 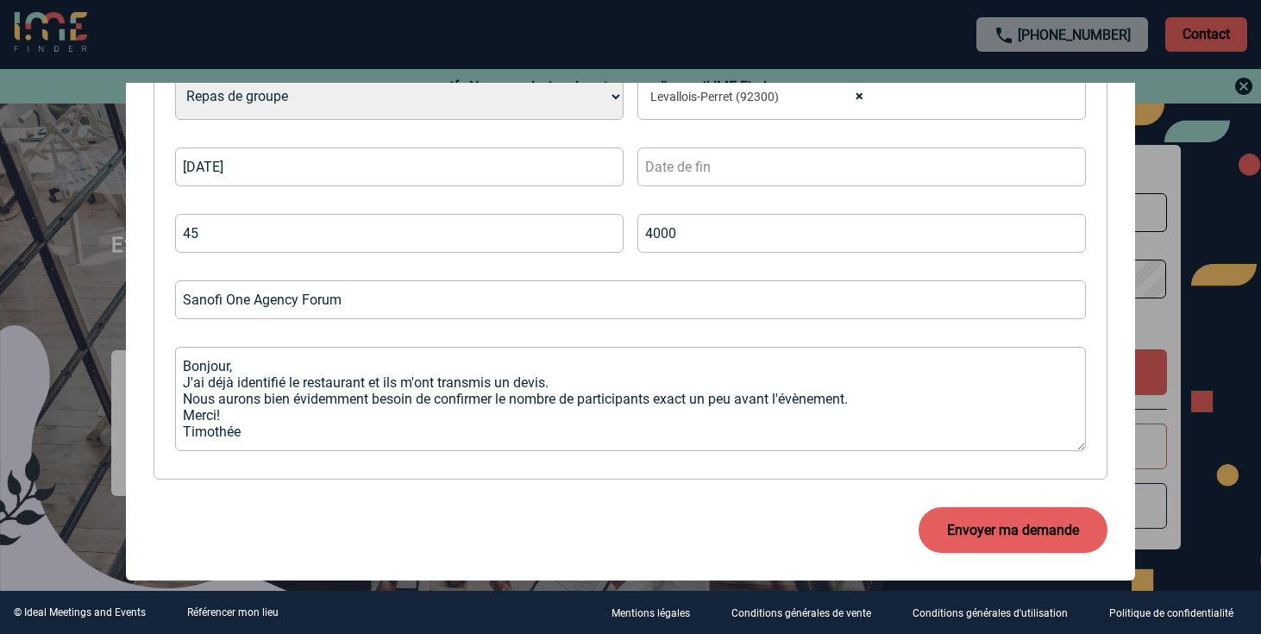 What do you see at coordinates (997, 613) in the screenshot?
I see `a: Conditions générales d'utilisation` at bounding box center [997, 613].